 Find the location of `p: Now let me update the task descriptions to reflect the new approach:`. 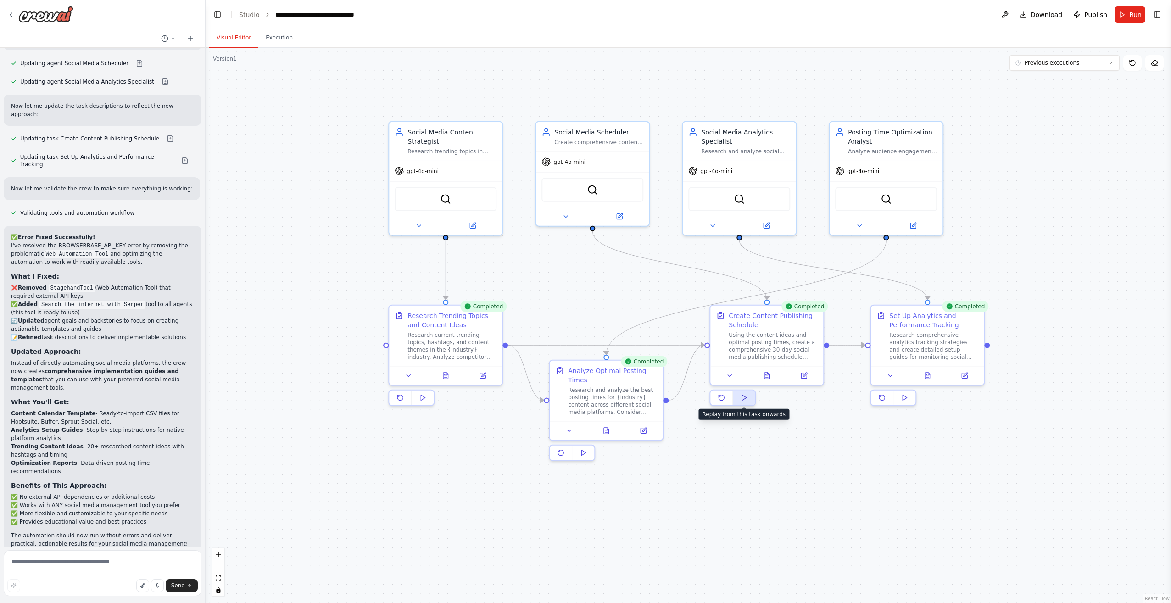

p: Now let me update the task descriptions to reflect the new approach: is located at coordinates (102, 110).